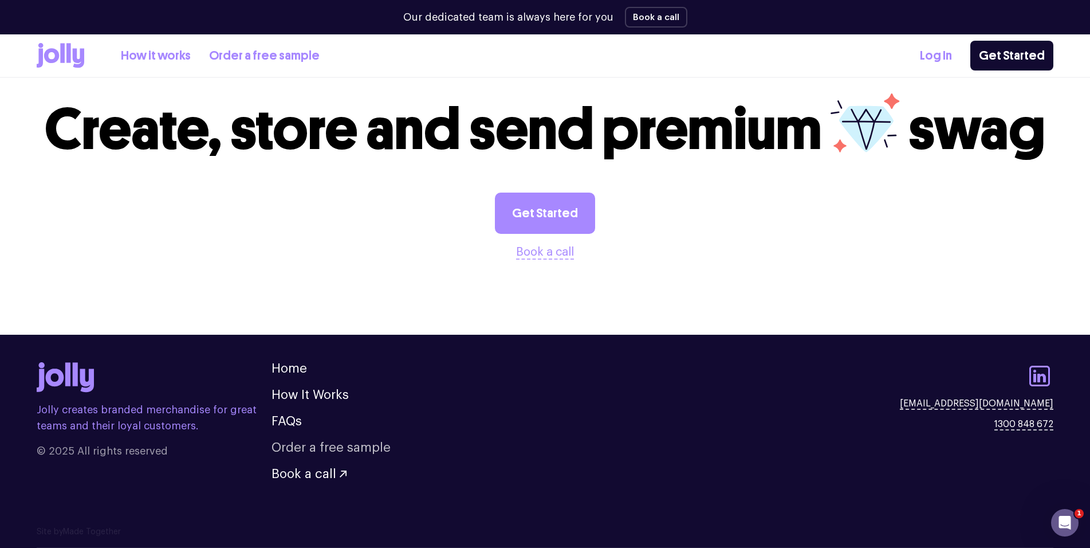 Image resolution: width=1090 pixels, height=548 pixels. Describe the element at coordinates (433, 129) in the screenshot. I see `span: Create, store and send premium` at that location.